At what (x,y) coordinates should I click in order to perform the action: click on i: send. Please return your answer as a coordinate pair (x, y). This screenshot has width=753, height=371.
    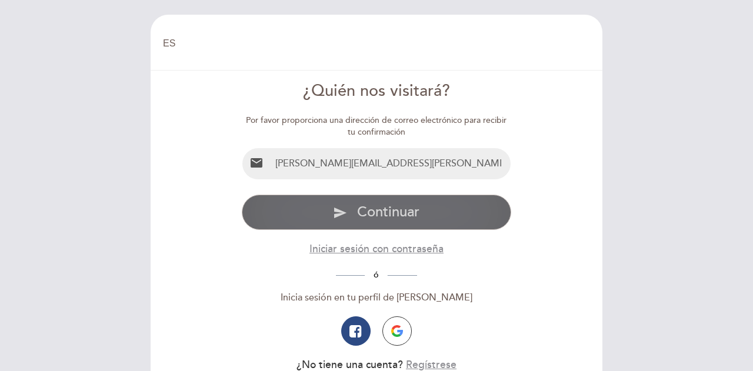
    Looking at the image, I should click on (340, 213).